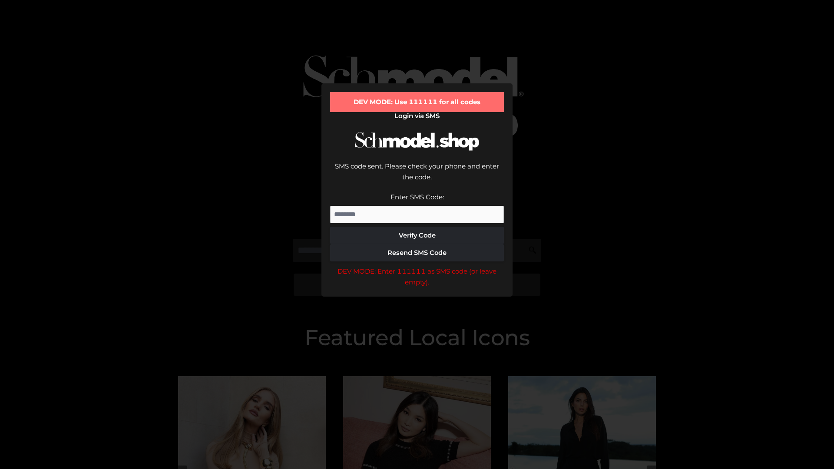  Describe the element at coordinates (417, 253) in the screenshot. I see `button: Resend SMS Code` at that location.